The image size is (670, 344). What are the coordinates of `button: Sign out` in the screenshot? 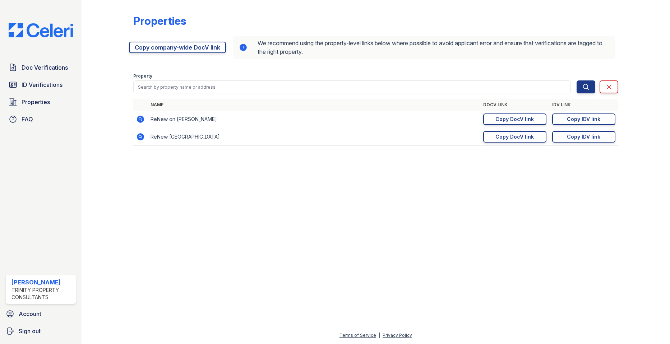 It's located at (41, 331).